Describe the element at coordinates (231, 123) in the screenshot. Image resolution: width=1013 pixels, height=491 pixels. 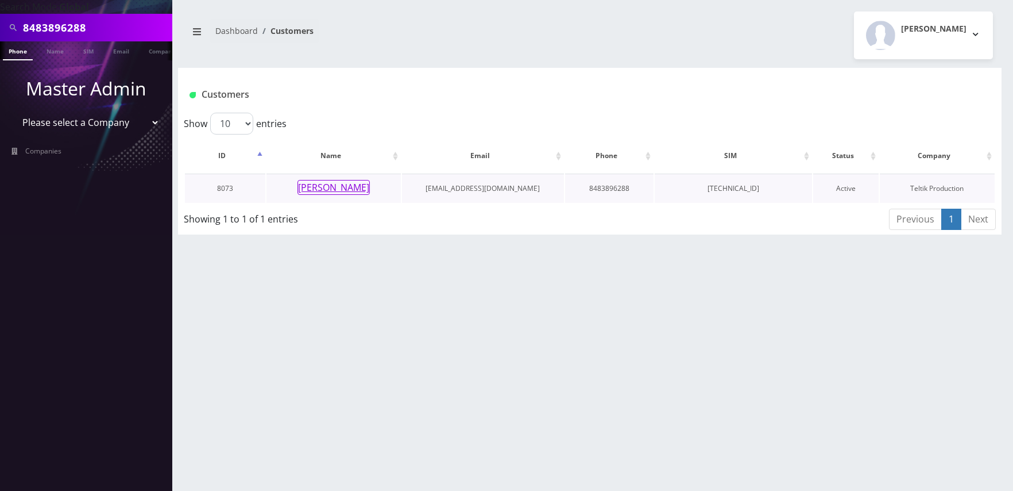
I see `select: Showentries` at that location.